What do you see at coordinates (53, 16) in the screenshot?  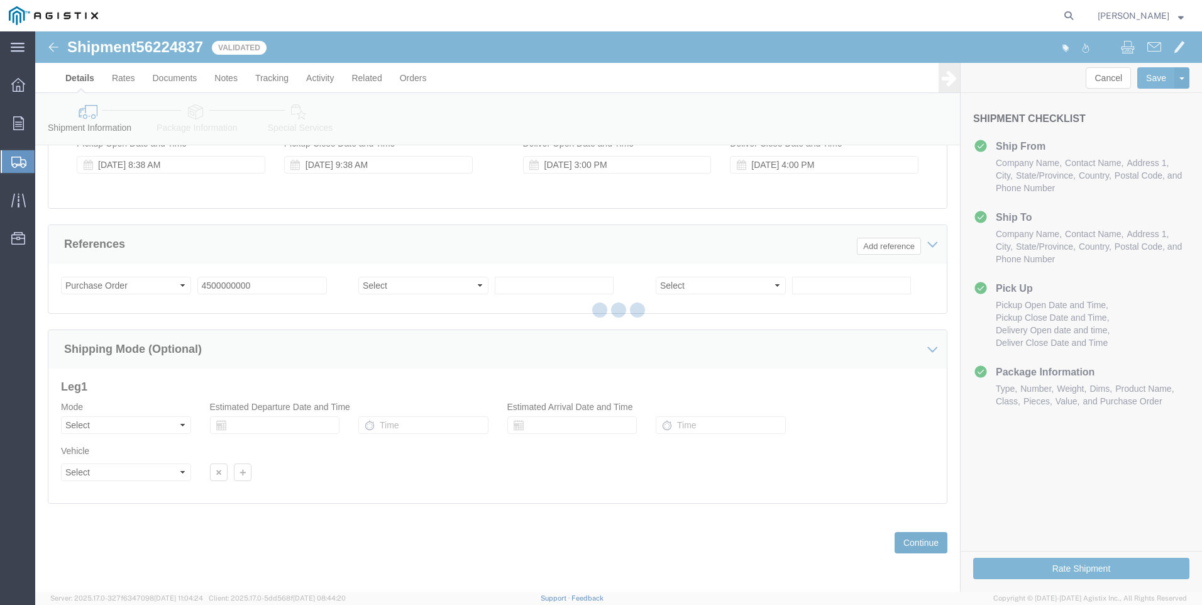 I see `img: logo` at bounding box center [53, 16].